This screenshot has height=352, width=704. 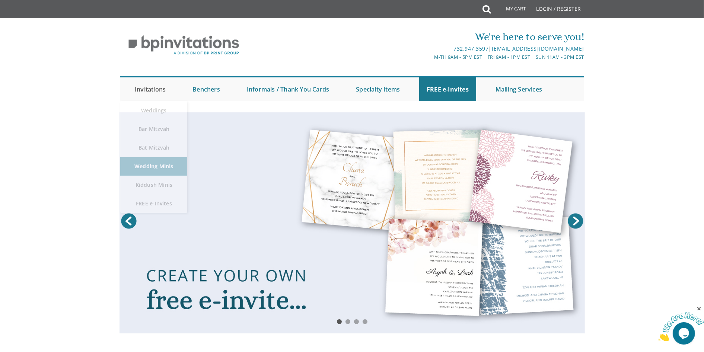 What do you see at coordinates (519, 89) in the screenshot?
I see `a: Mailing Services` at bounding box center [519, 89].